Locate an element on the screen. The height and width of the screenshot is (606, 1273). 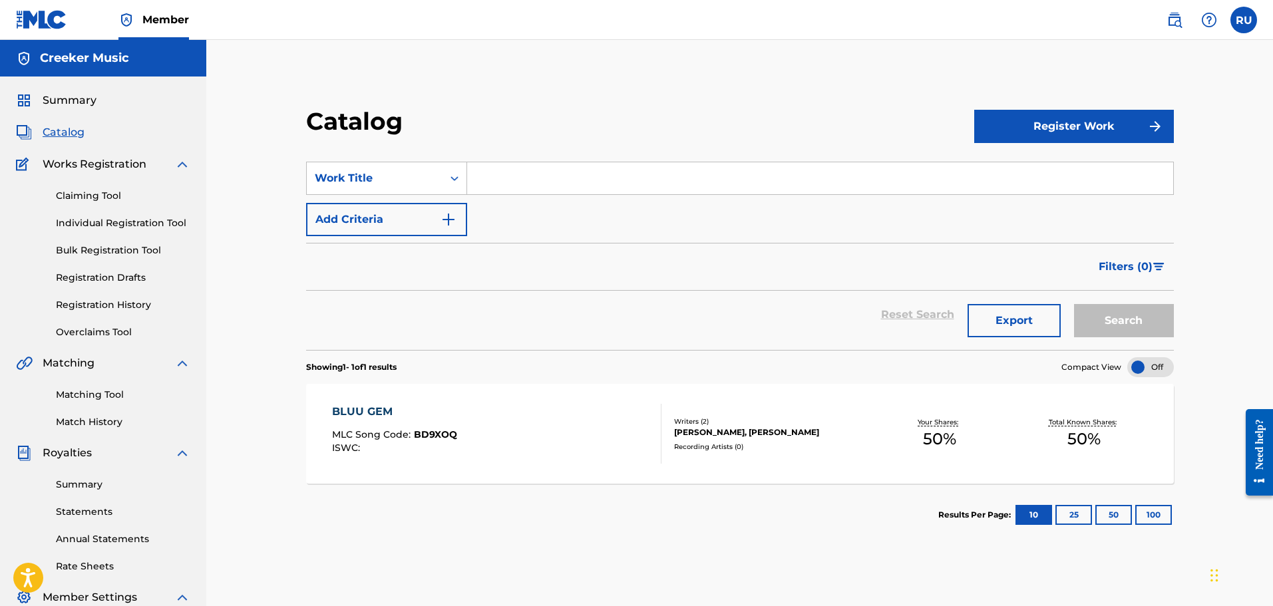
span: Catalog is located at coordinates (63, 132).